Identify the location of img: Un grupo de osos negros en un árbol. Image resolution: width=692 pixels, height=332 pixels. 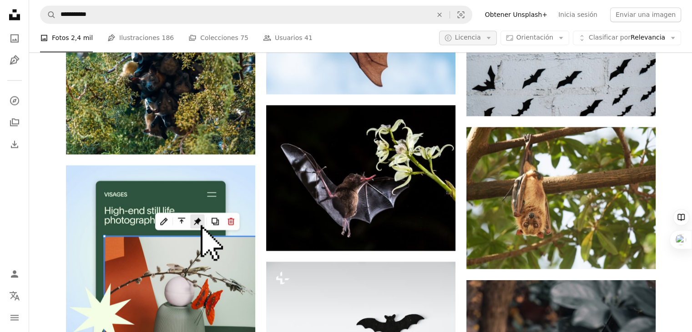
(161, 101).